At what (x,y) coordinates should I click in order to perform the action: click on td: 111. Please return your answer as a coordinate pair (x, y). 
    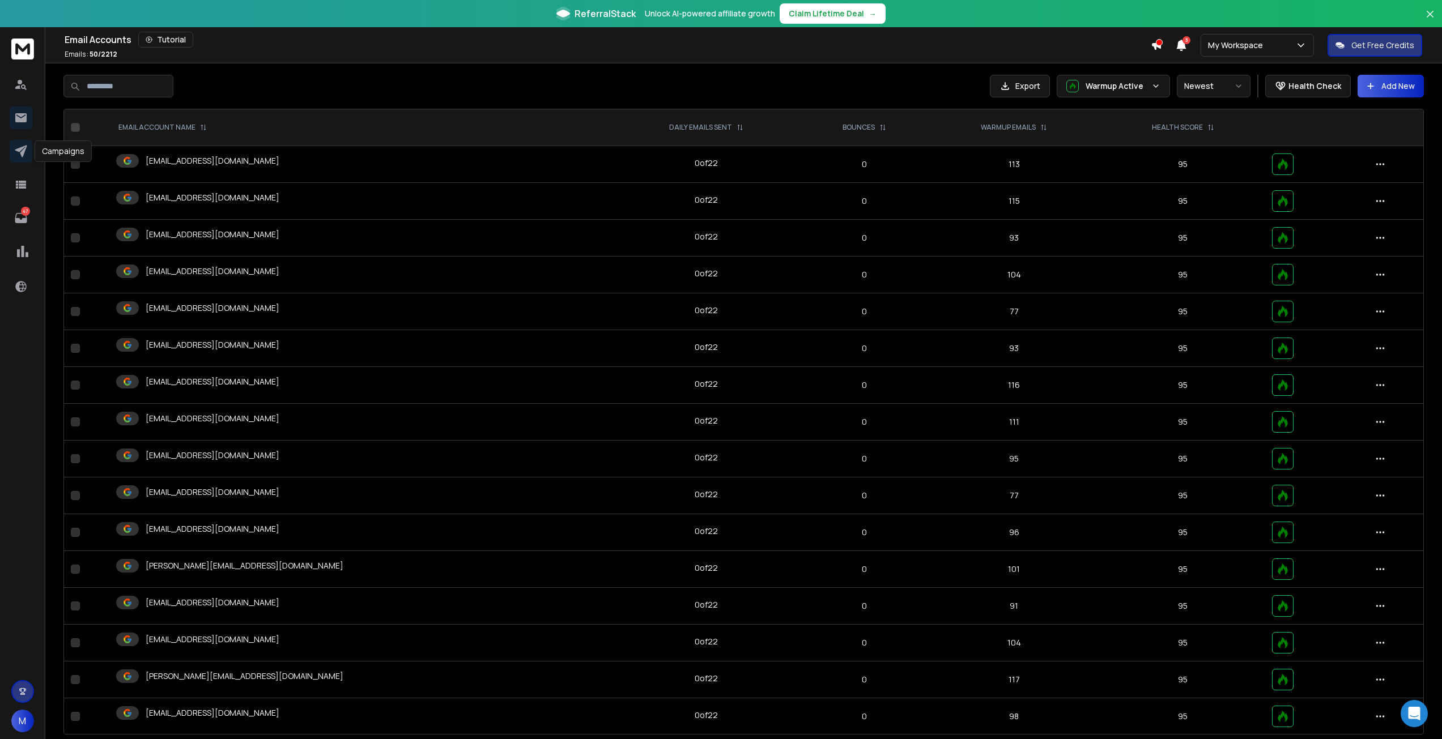
    Looking at the image, I should click on (1014, 422).